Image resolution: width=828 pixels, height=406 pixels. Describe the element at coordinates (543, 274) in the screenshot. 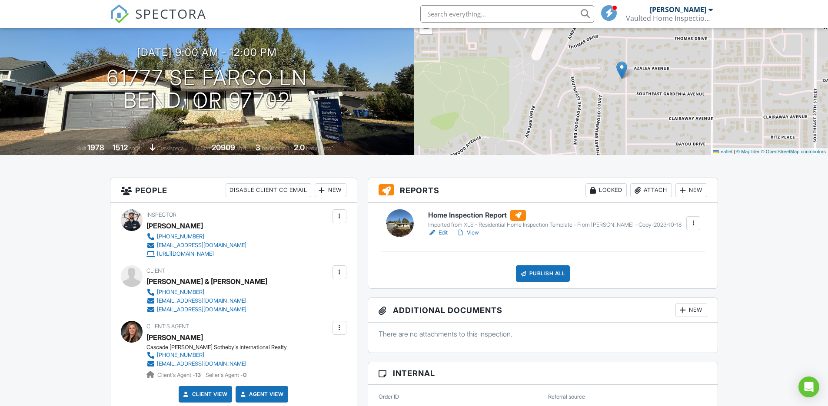

I see `div: Publish All` at that location.